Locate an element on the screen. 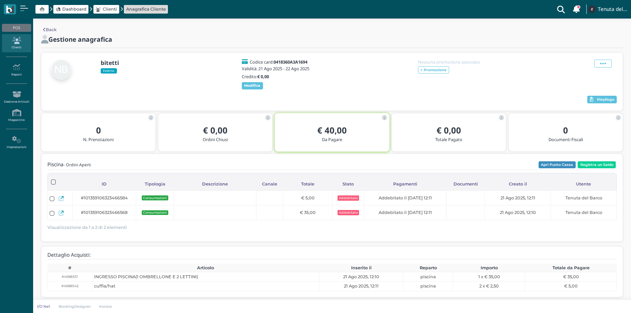 This screenshot has height=313, width=631. a: Magazzino is located at coordinates (16, 115).